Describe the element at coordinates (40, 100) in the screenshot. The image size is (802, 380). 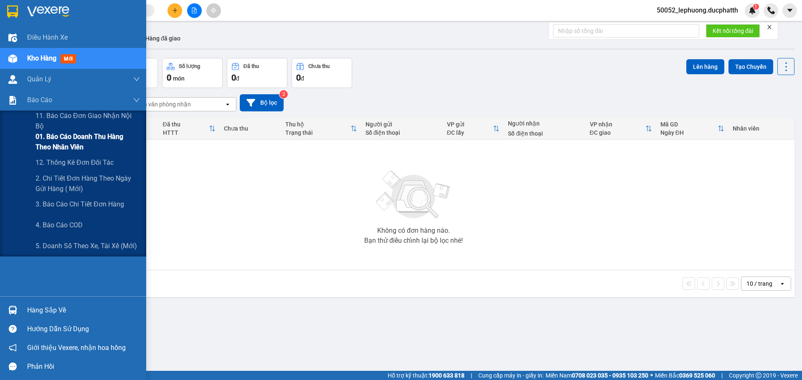
I see `span: Báo cáo` at that location.